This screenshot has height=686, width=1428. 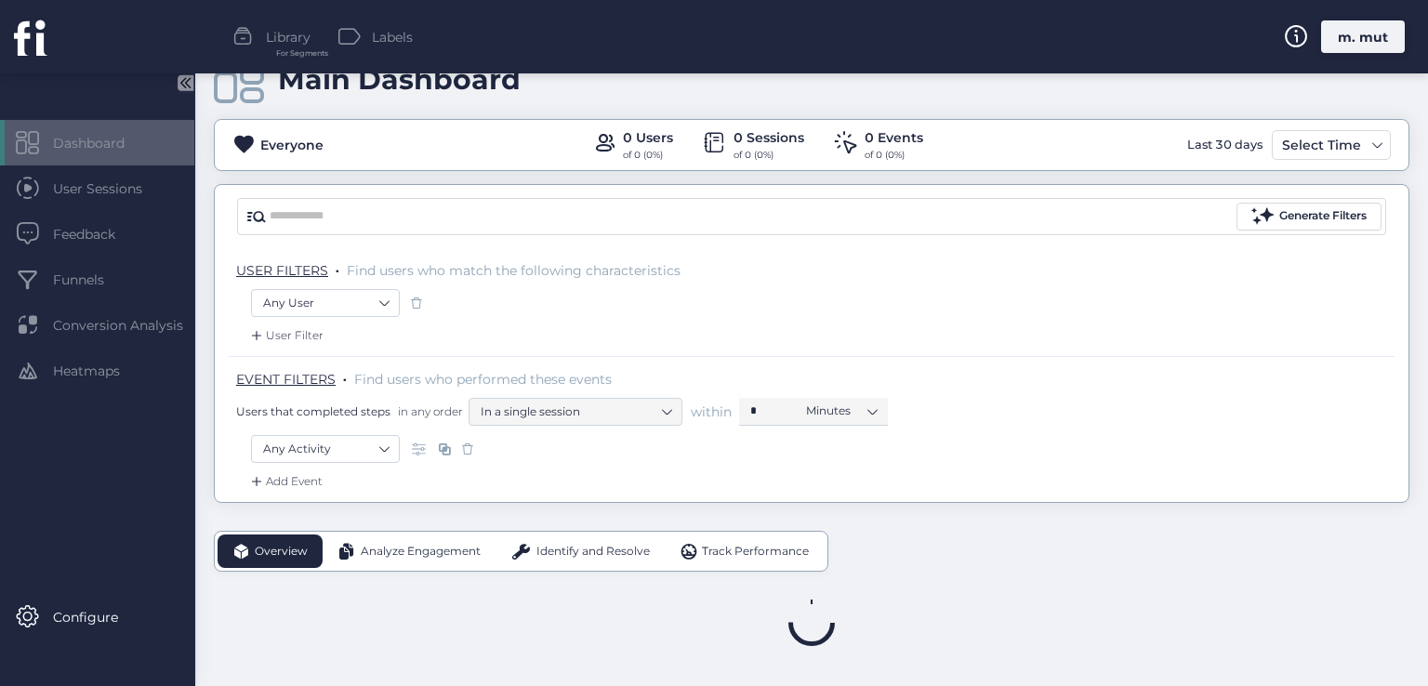 What do you see at coordinates (593, 551) in the screenshot?
I see `span: Identify and Resolve` at bounding box center [593, 551].